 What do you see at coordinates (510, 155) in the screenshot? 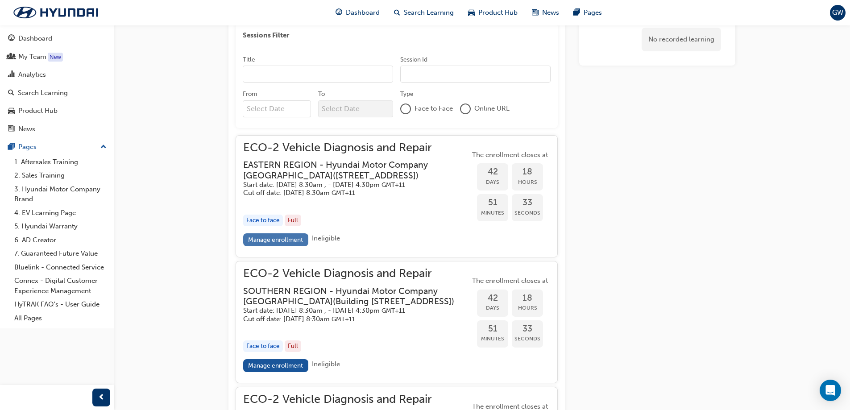
I see `span: The enrollment closes at` at bounding box center [510, 155].